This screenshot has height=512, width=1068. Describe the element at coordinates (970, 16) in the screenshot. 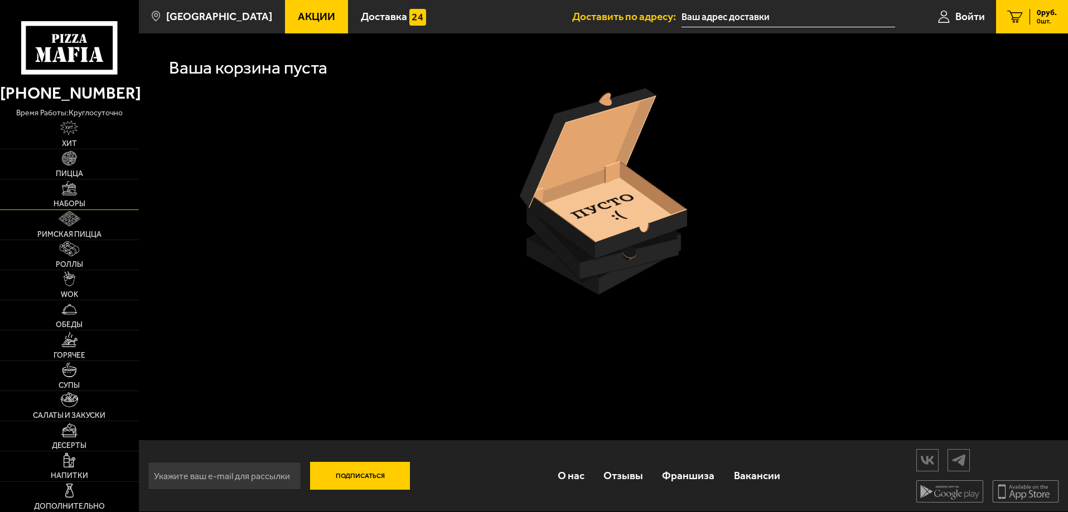

I see `span: Войти` at that location.